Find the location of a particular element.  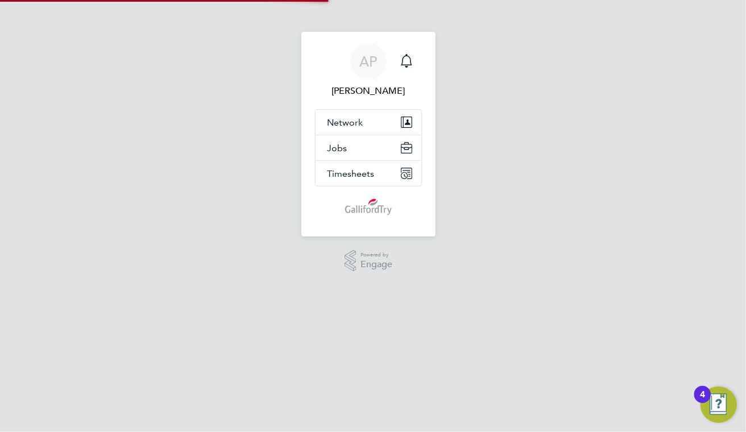

span: Timesheets is located at coordinates (350, 174).